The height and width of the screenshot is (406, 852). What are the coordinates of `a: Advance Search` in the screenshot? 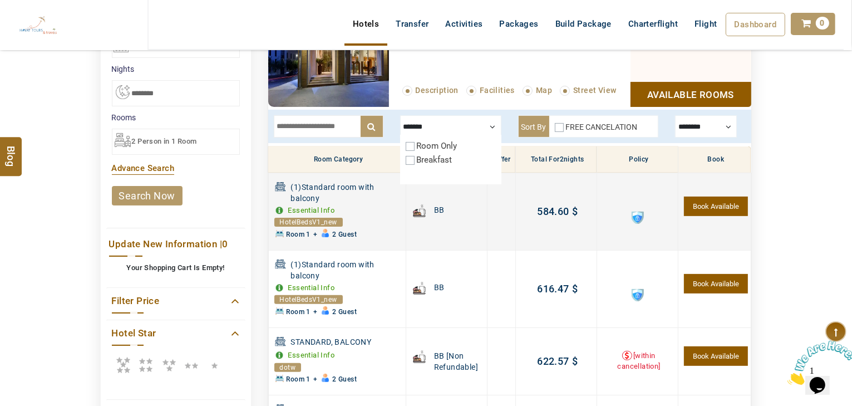 It's located at (143, 168).